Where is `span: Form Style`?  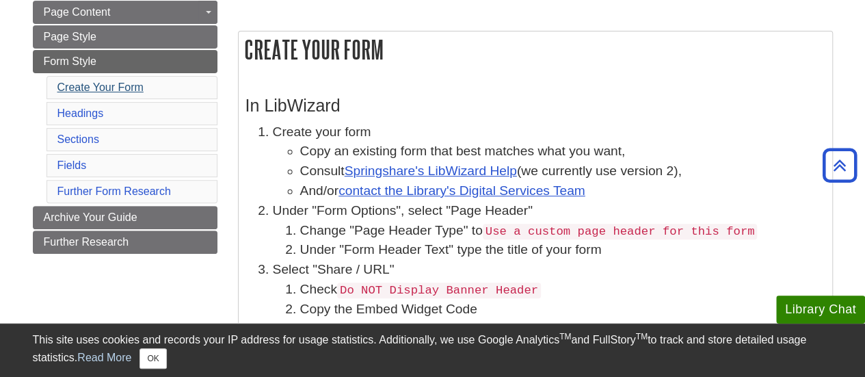
span: Form Style is located at coordinates (70, 61).